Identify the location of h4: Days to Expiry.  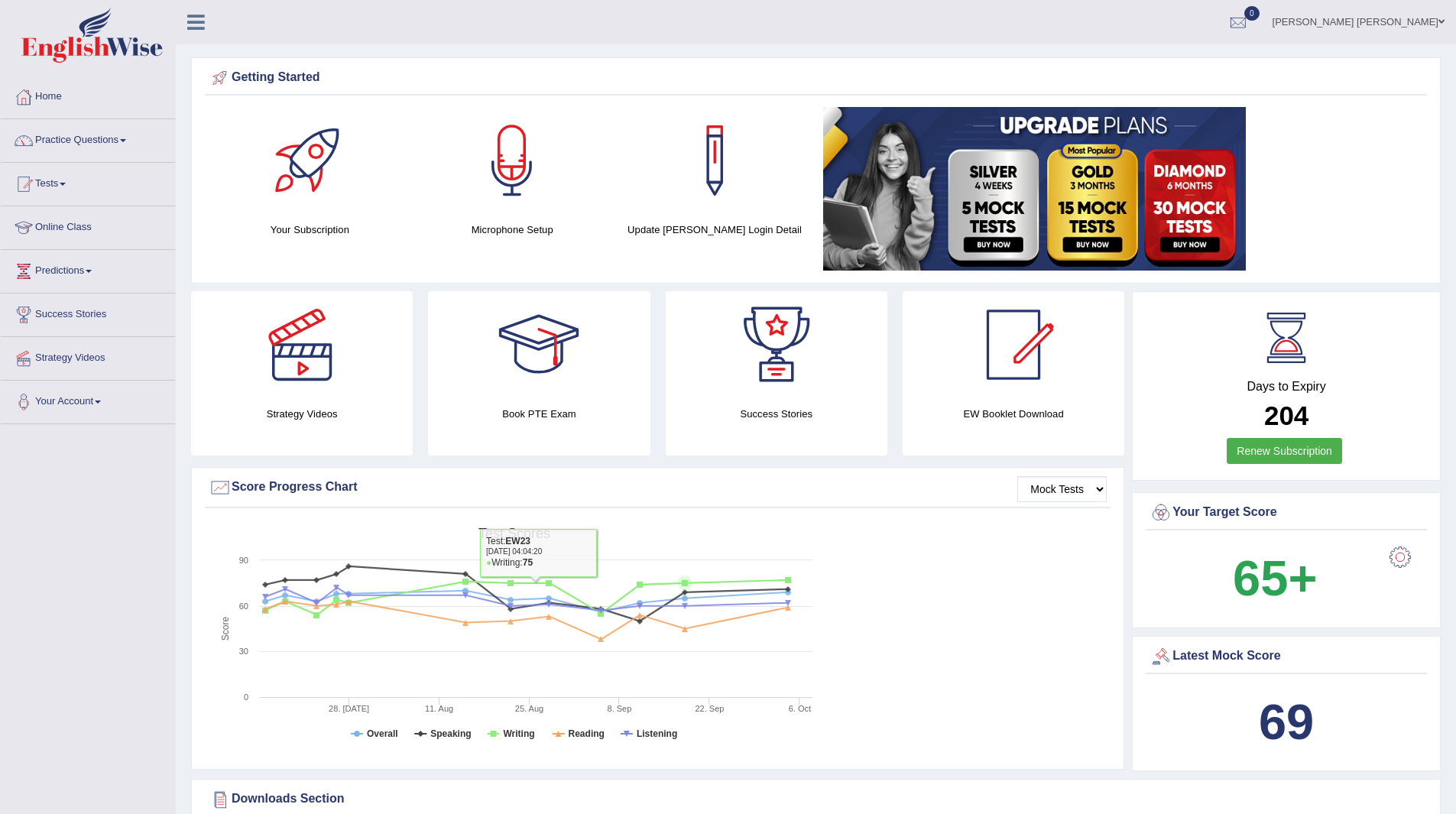
(1286, 386).